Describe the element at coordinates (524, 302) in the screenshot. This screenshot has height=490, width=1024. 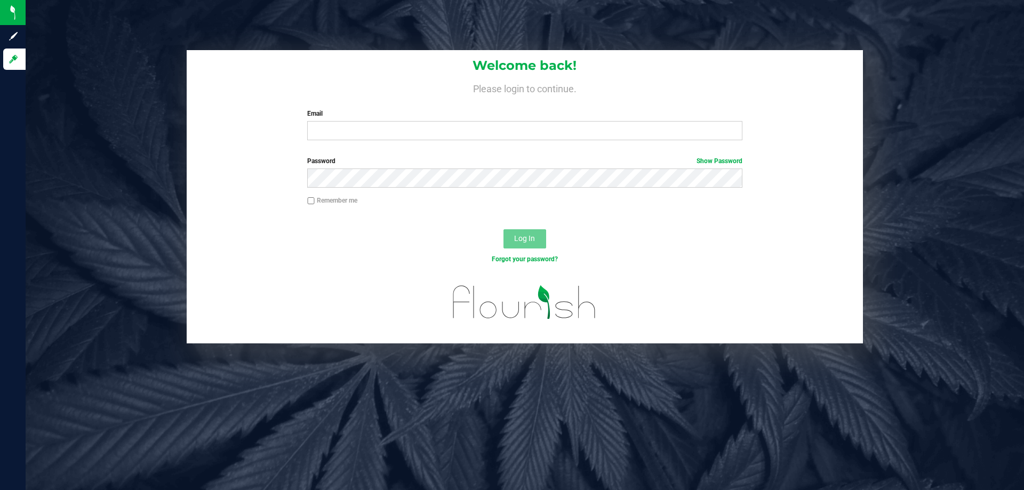
I see `img: flourish_logo.svg` at that location.